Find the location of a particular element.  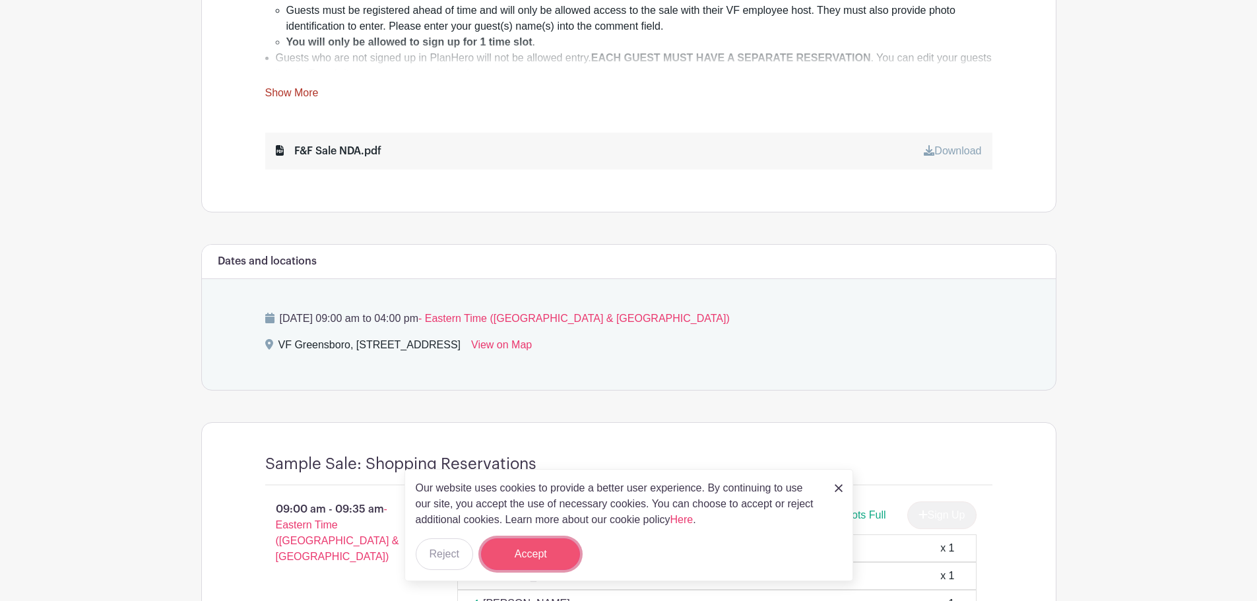

h4: Sample Sale: Shopping Reservations is located at coordinates (401, 464).